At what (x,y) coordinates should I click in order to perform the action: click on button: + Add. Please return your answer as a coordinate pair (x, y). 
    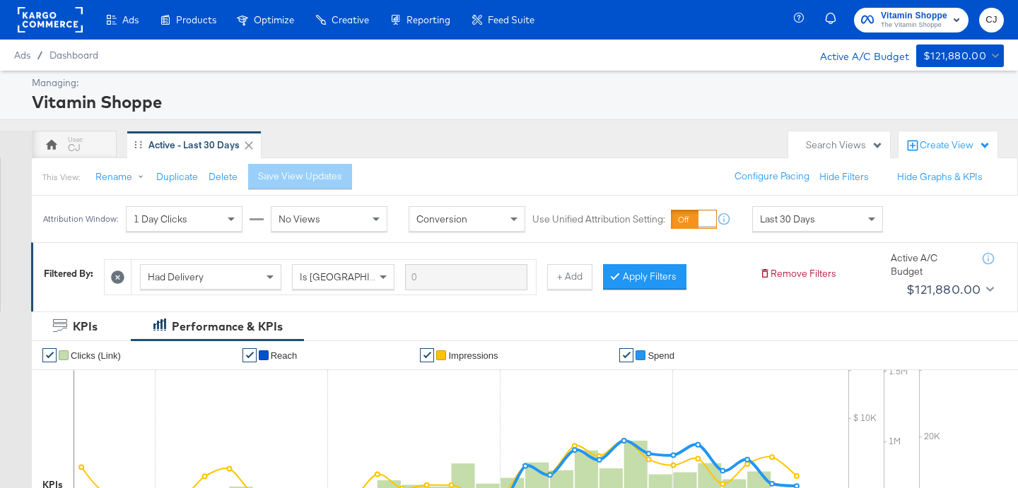
    Looking at the image, I should click on (570, 277).